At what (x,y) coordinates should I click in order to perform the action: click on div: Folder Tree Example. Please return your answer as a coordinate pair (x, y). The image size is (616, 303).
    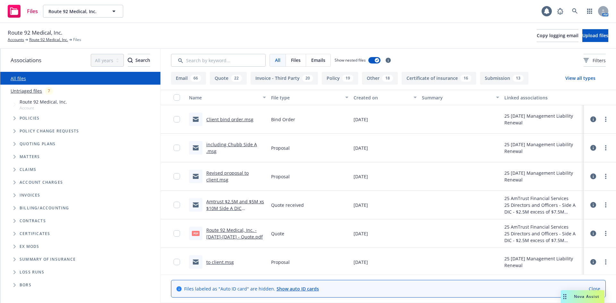
    Looking at the image, I should click on (80, 247).